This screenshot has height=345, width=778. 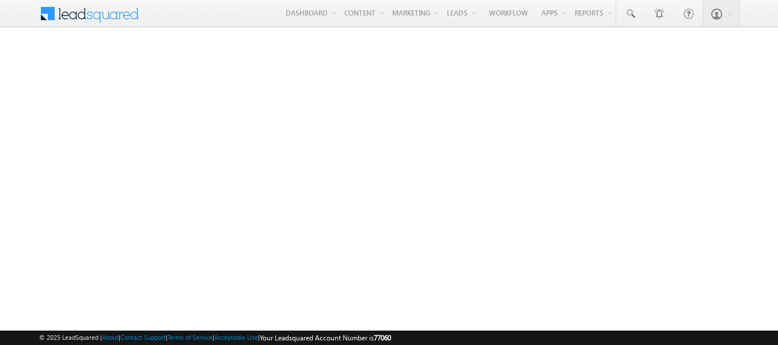 I want to click on span: 77060, so click(x=382, y=337).